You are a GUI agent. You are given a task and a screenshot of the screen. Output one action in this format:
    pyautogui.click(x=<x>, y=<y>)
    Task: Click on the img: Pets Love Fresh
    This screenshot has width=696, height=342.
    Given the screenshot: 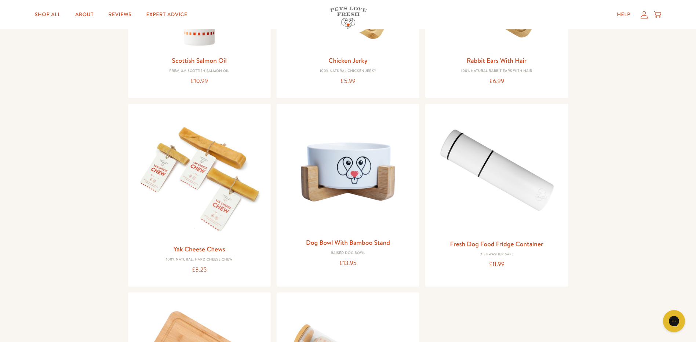 What is the action you would take?
    pyautogui.click(x=348, y=18)
    